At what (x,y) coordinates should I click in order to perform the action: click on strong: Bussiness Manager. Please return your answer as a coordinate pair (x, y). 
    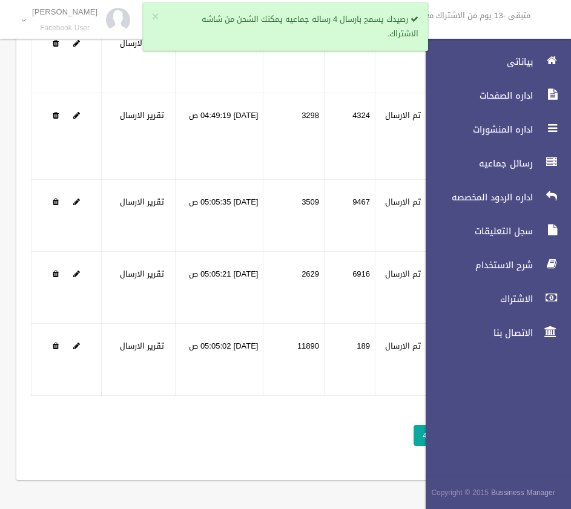
    Looking at the image, I should click on (523, 493).